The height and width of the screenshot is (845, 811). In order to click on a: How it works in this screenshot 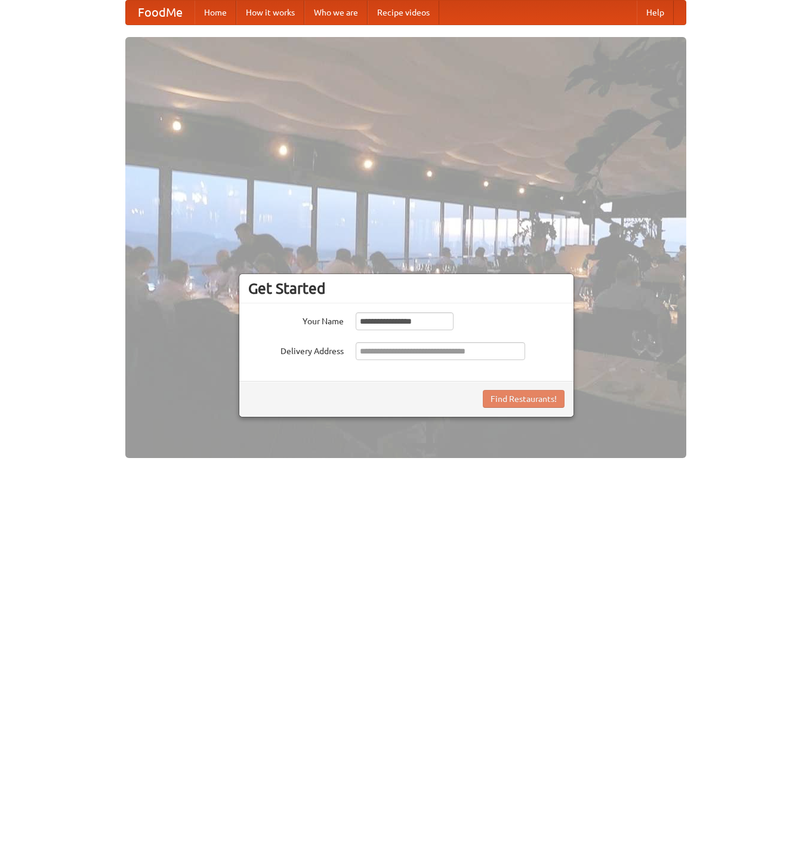, I will do `click(270, 13)`.